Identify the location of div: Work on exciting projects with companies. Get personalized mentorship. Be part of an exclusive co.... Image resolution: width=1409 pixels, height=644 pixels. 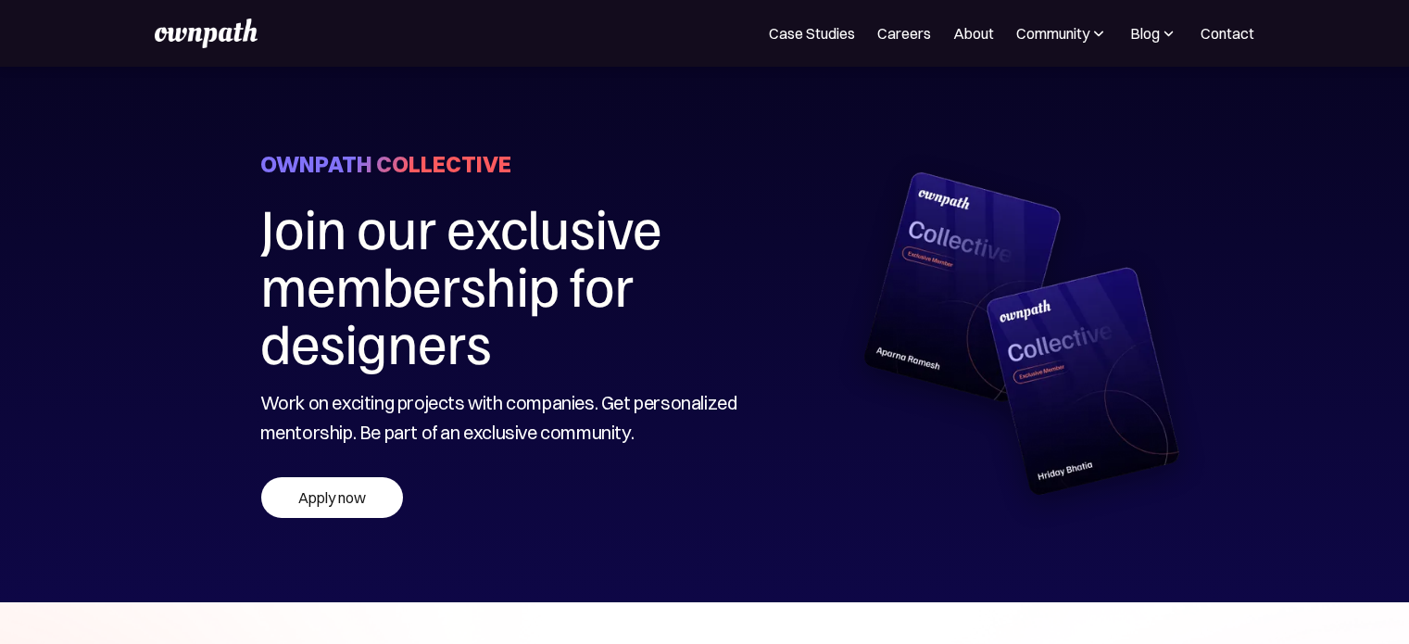
(509, 418).